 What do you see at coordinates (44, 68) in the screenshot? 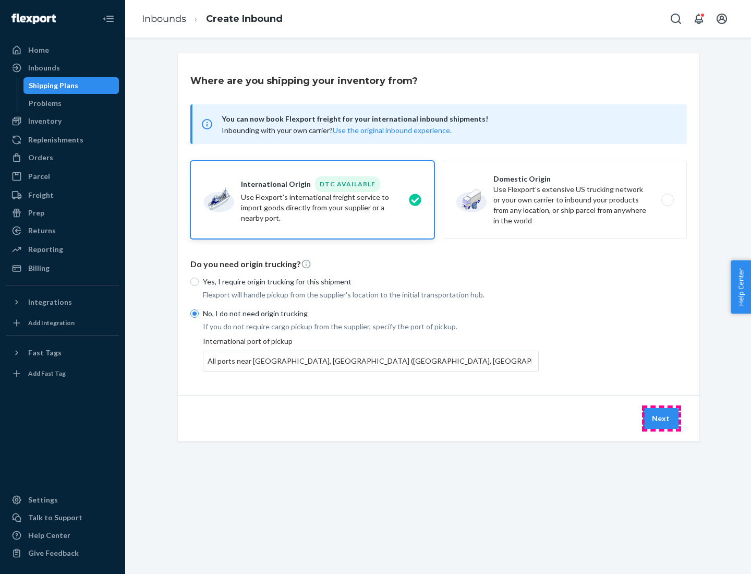
I see `div: Inbounds` at bounding box center [44, 68].